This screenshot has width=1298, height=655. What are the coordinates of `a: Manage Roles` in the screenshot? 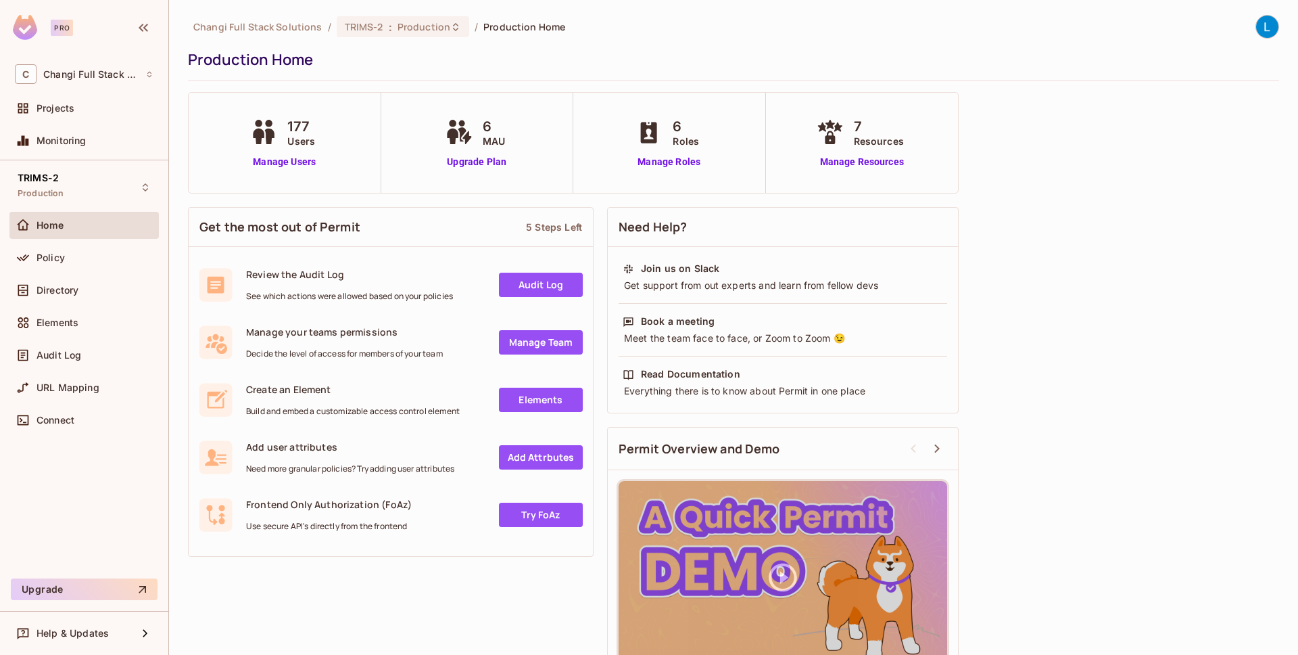 It's located at (669, 162).